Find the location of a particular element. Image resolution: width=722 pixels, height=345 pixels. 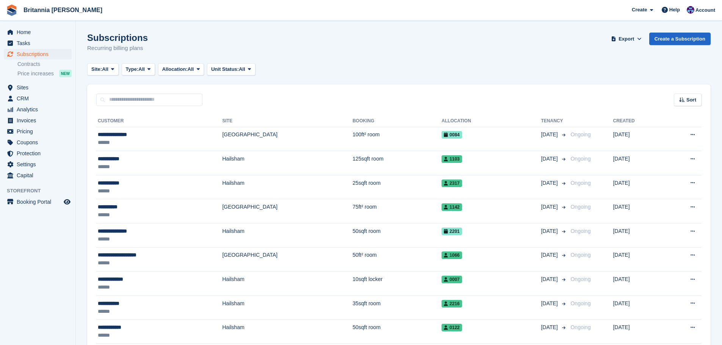

th: Site is located at coordinates (287, 121).